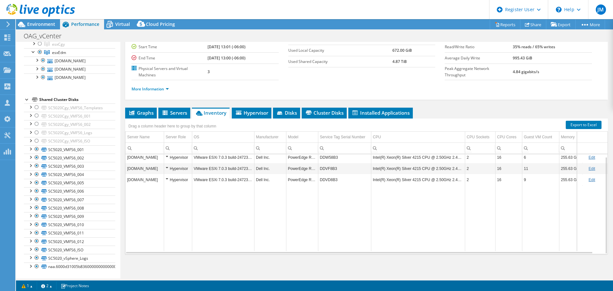 The image size is (613, 291). What do you see at coordinates (169, 58) in the screenshot?
I see `label: End Time` at bounding box center [169, 58].